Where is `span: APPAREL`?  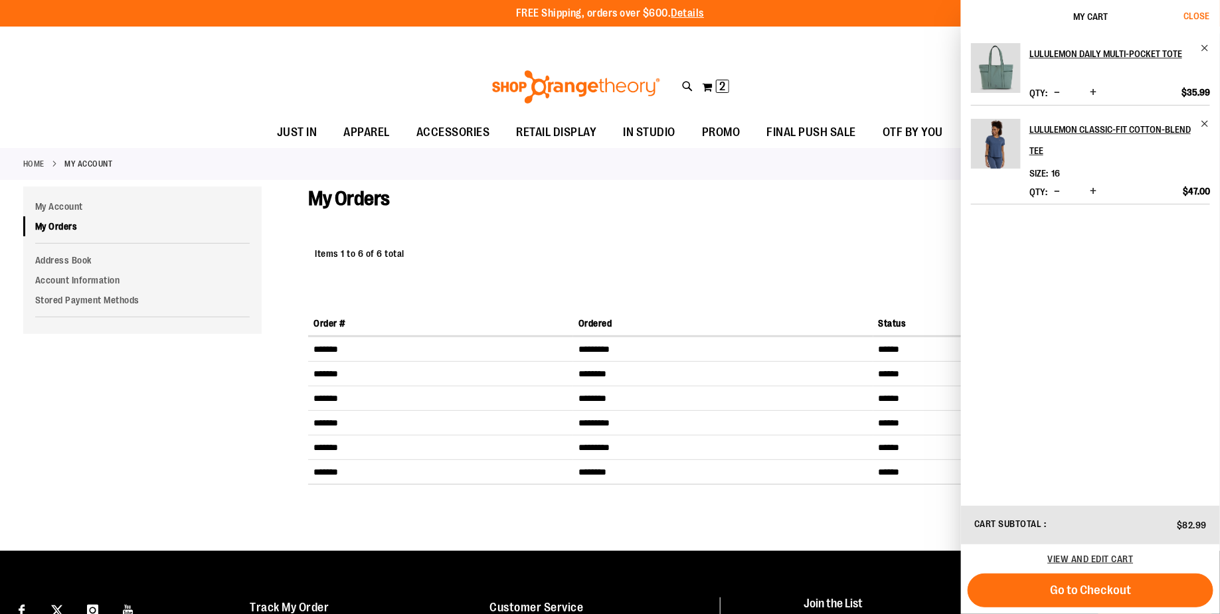
span: APPAREL is located at coordinates (367, 132).